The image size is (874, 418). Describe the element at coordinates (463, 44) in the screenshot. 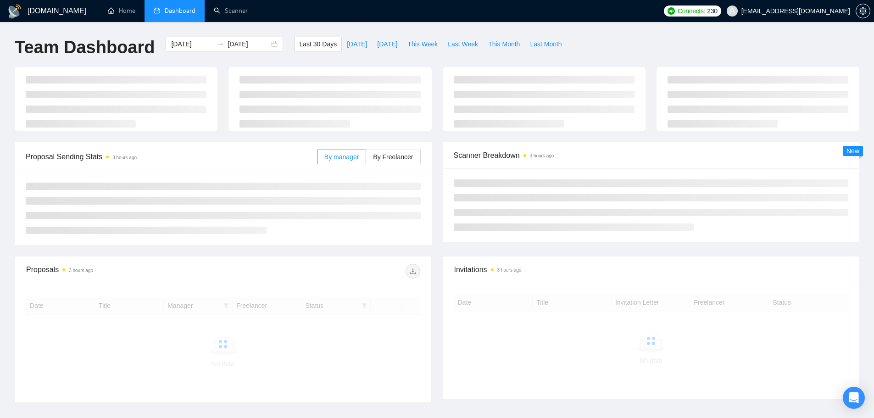

I see `span: Last Week` at that location.